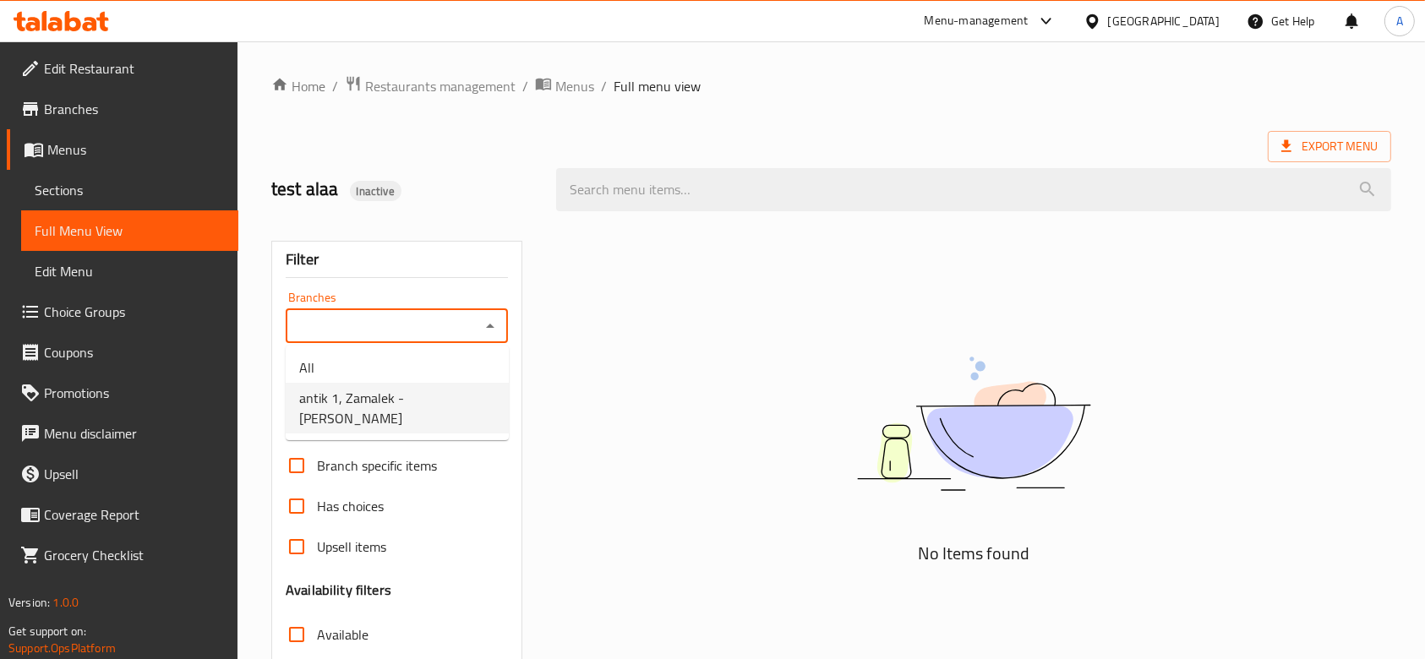 The image size is (1425, 659). What do you see at coordinates (974, 189) in the screenshot?
I see `input: search` at bounding box center [974, 189].